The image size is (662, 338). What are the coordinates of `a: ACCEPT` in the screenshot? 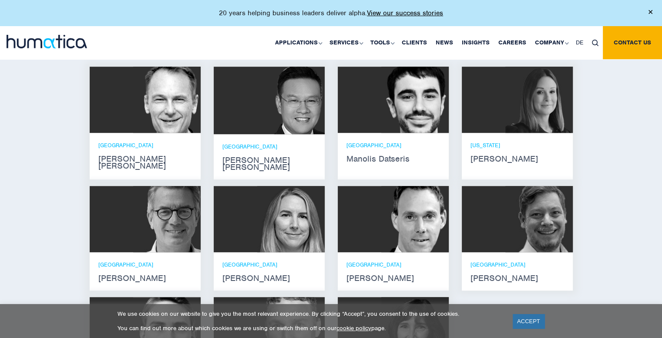 It's located at (529, 321).